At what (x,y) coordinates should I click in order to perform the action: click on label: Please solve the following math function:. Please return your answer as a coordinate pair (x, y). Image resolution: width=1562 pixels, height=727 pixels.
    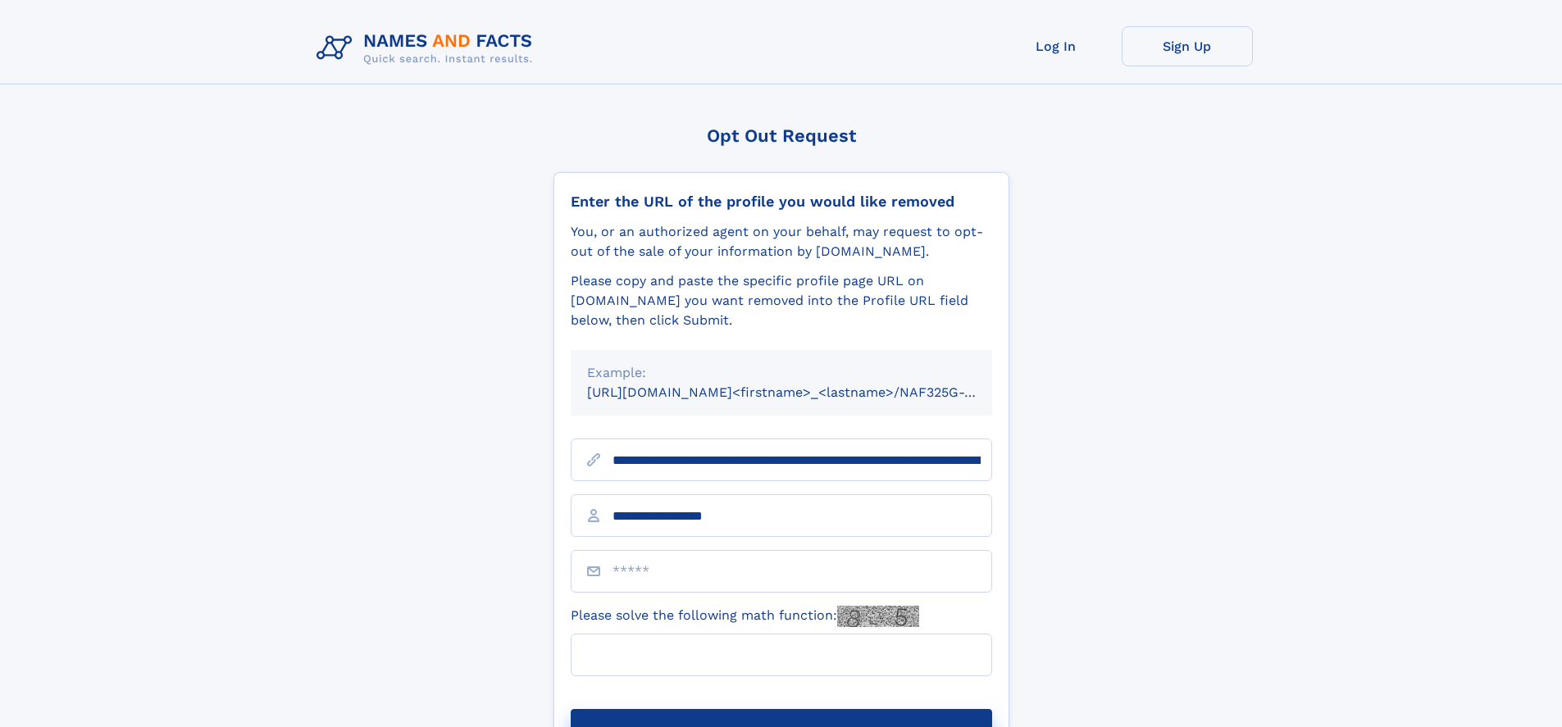
    Looking at the image, I should click on (744, 616).